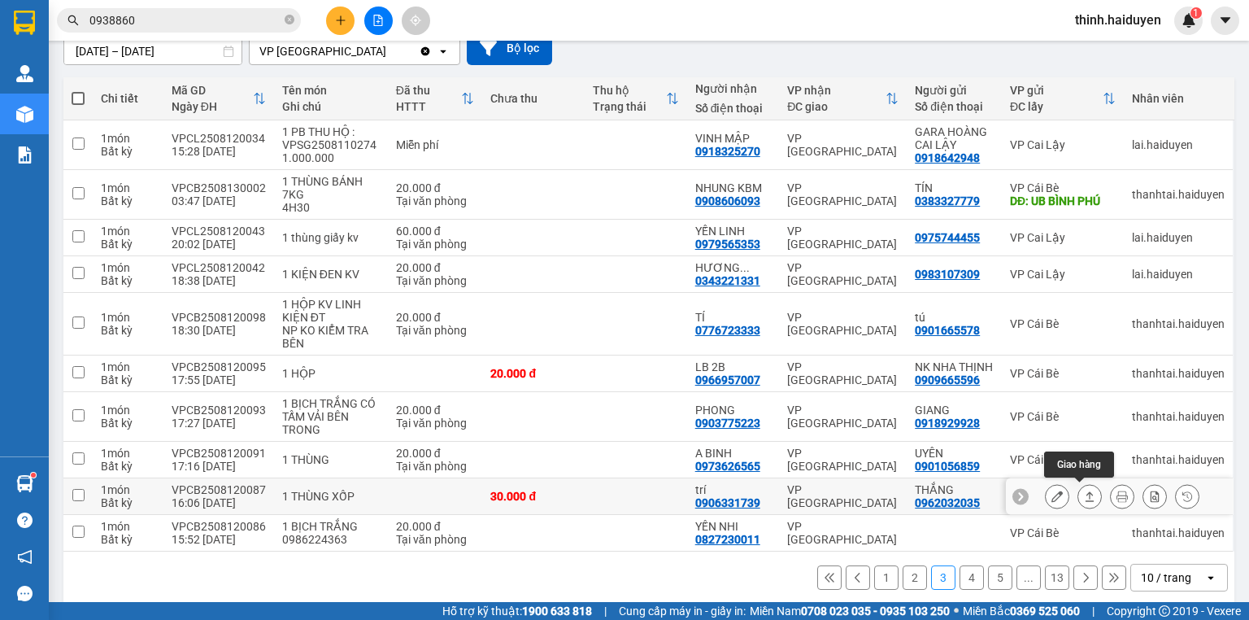 The width and height of the screenshot is (1249, 620). Describe the element at coordinates (1225, 20) in the screenshot. I see `button: caret-down` at that location.